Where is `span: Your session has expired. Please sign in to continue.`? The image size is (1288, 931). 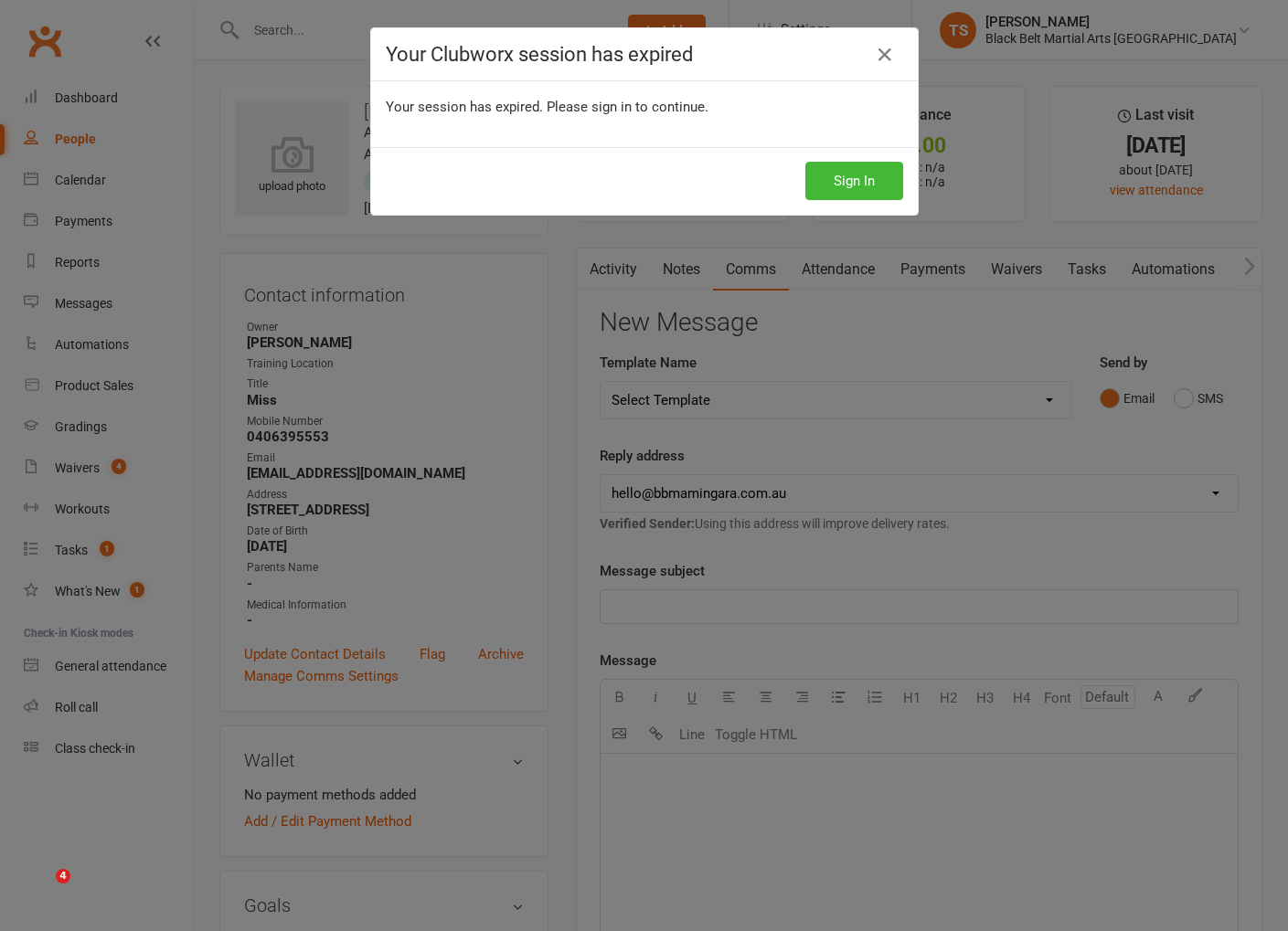
span: Your session has expired. Please sign in to continue. is located at coordinates (547, 107).